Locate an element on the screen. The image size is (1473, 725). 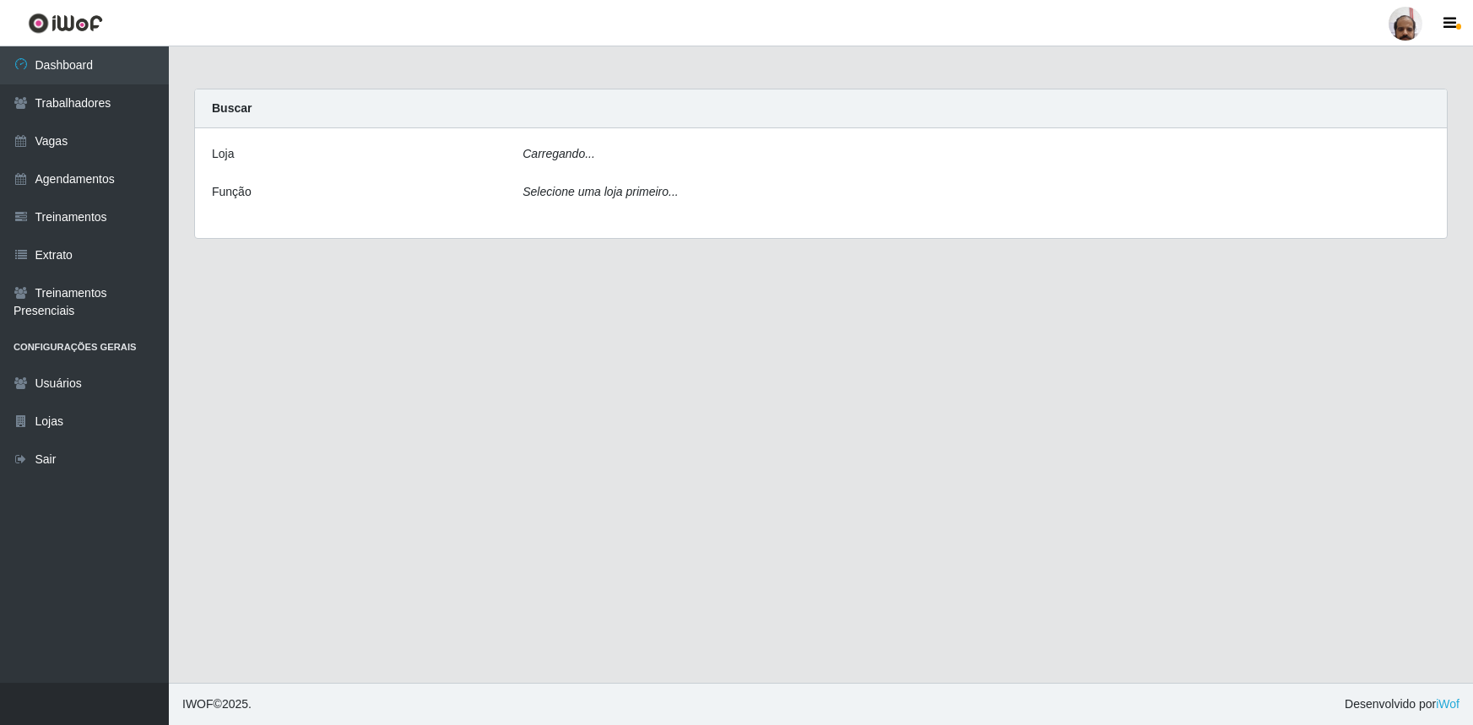
label: Loja is located at coordinates (223, 154).